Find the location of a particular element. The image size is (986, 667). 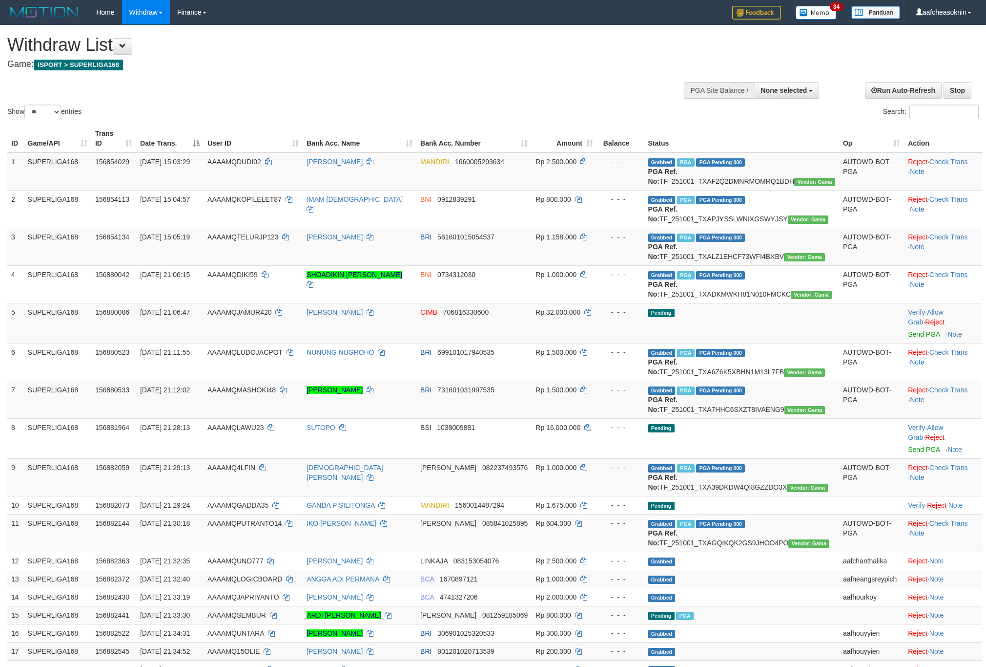

label: Show entries is located at coordinates (44, 112).